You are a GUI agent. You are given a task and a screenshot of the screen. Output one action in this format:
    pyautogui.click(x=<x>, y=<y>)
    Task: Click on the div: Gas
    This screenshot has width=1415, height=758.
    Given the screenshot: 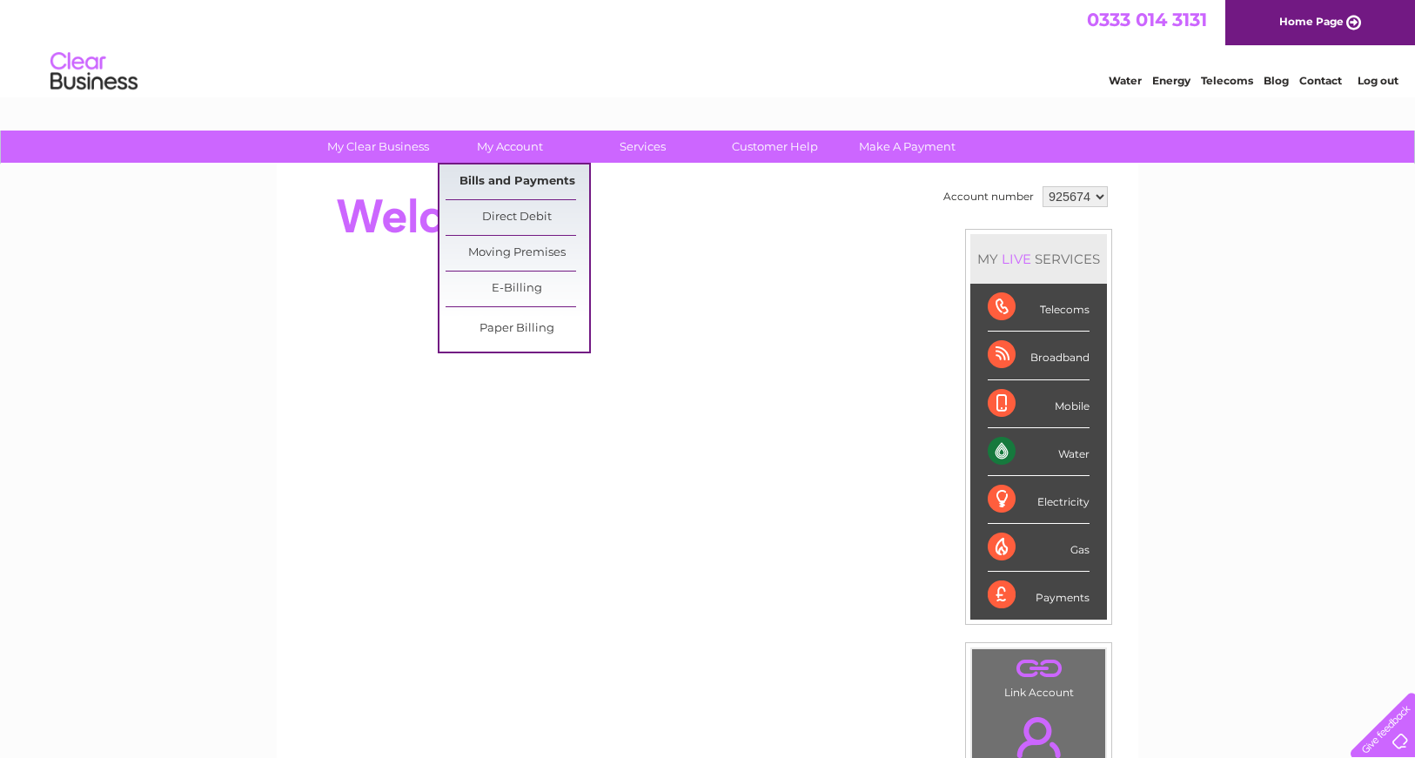 What is the action you would take?
    pyautogui.click(x=1038, y=547)
    